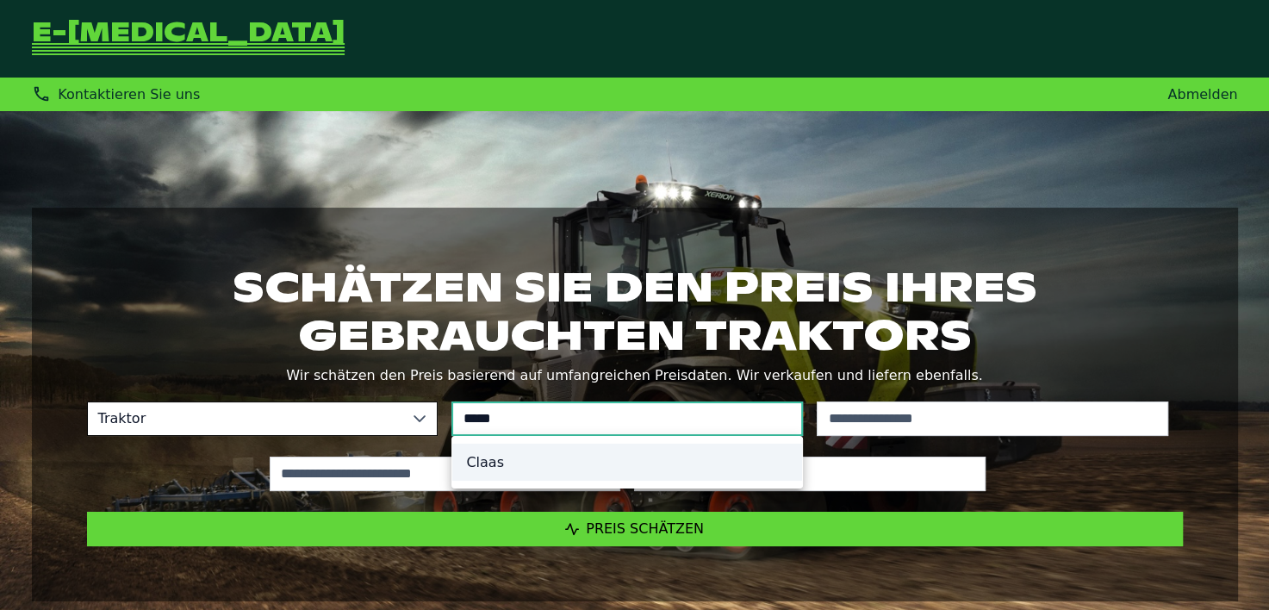  Describe the element at coordinates (128, 94) in the screenshot. I see `span: Kontaktieren Sie uns` at that location.